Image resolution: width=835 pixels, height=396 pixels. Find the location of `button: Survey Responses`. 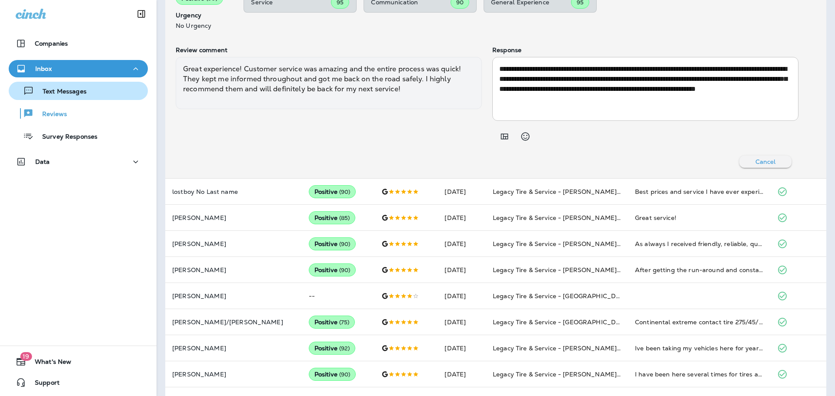

button: Survey Responses is located at coordinates (78, 136).